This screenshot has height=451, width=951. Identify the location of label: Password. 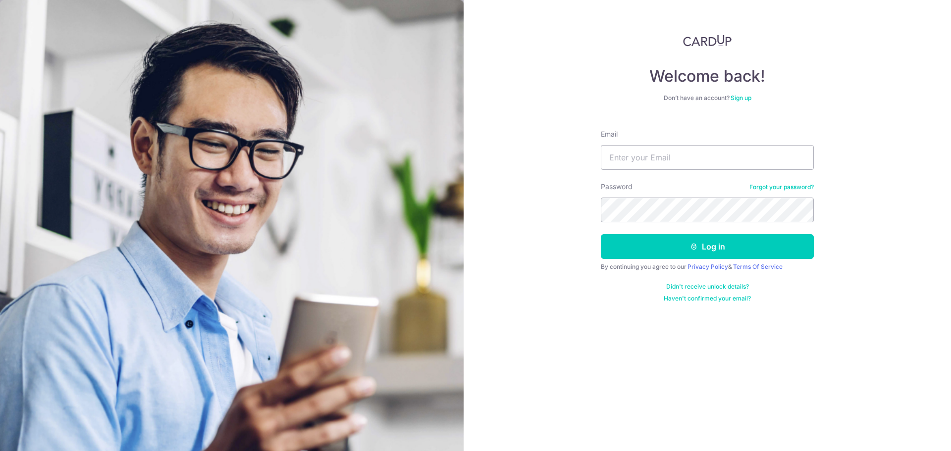
(617, 187).